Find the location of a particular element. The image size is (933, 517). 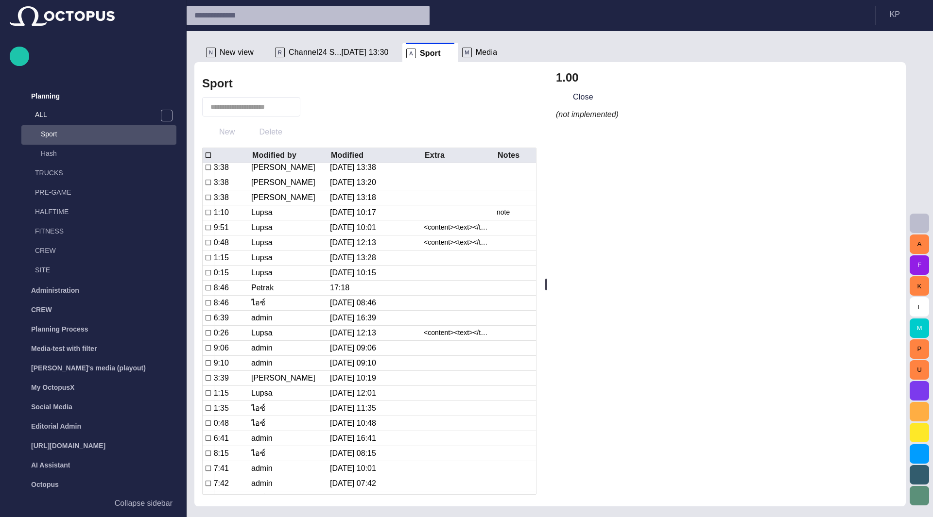

div: 6/13/2024 10:19 is located at coordinates (353, 378).